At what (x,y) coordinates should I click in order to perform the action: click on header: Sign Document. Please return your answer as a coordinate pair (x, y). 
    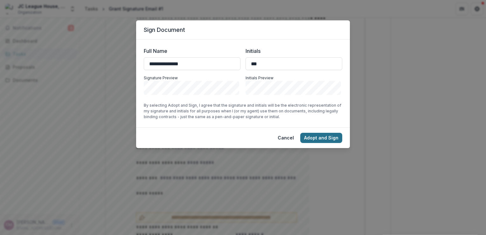
    Looking at the image, I should click on (243, 30).